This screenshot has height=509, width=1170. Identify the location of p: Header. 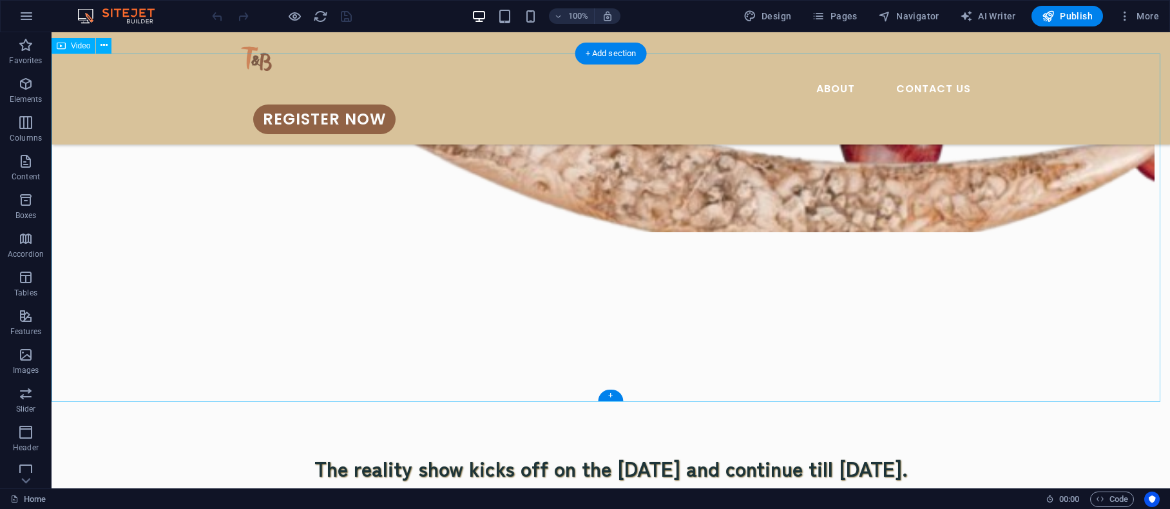
(26, 447).